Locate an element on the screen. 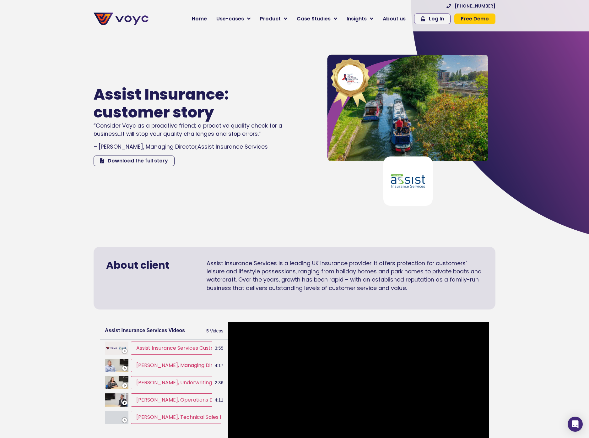  span: Free Demo is located at coordinates (475, 19).